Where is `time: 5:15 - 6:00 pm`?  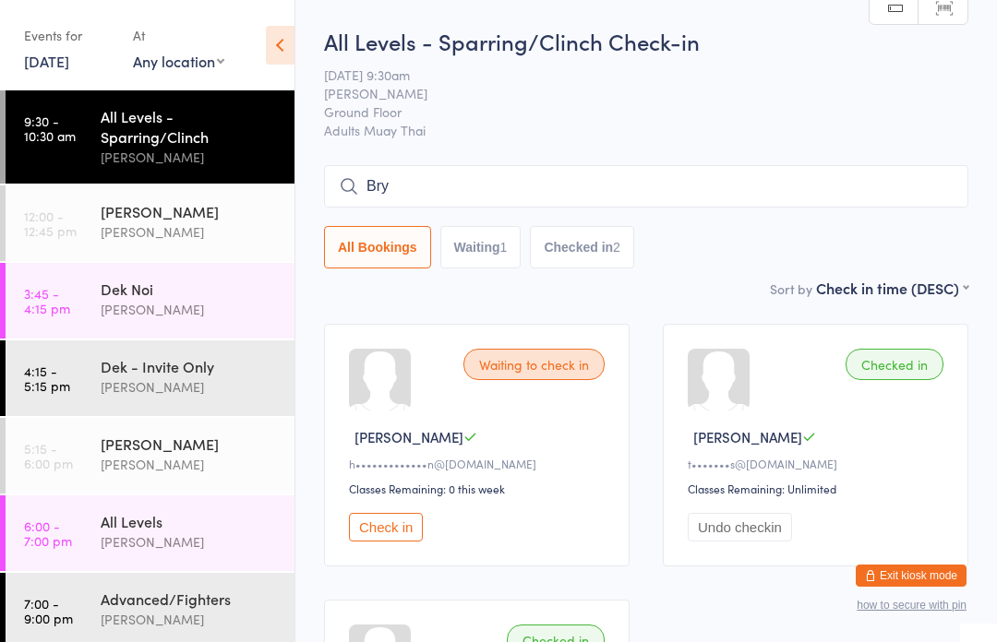 time: 5:15 - 6:00 pm is located at coordinates (48, 456).